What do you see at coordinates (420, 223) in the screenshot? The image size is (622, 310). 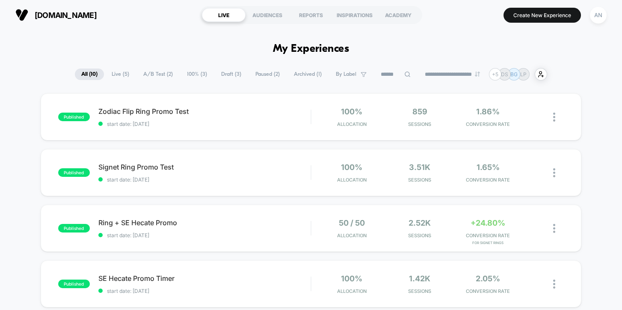 I see `span: 2.52k` at bounding box center [420, 223].